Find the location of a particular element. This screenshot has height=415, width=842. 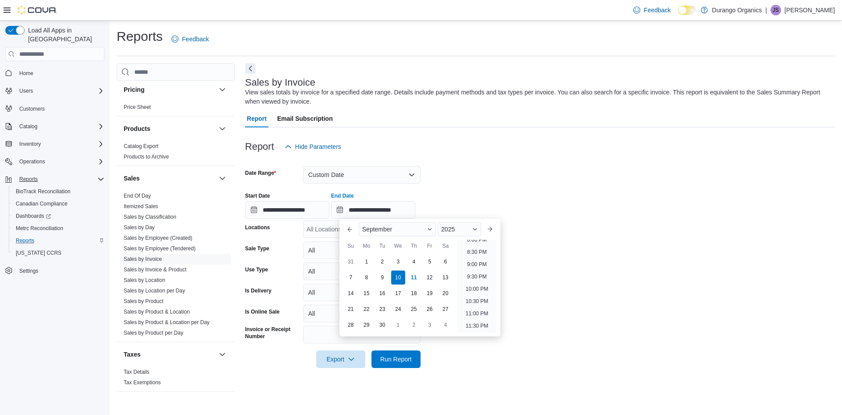

button: Users is located at coordinates (26, 91).